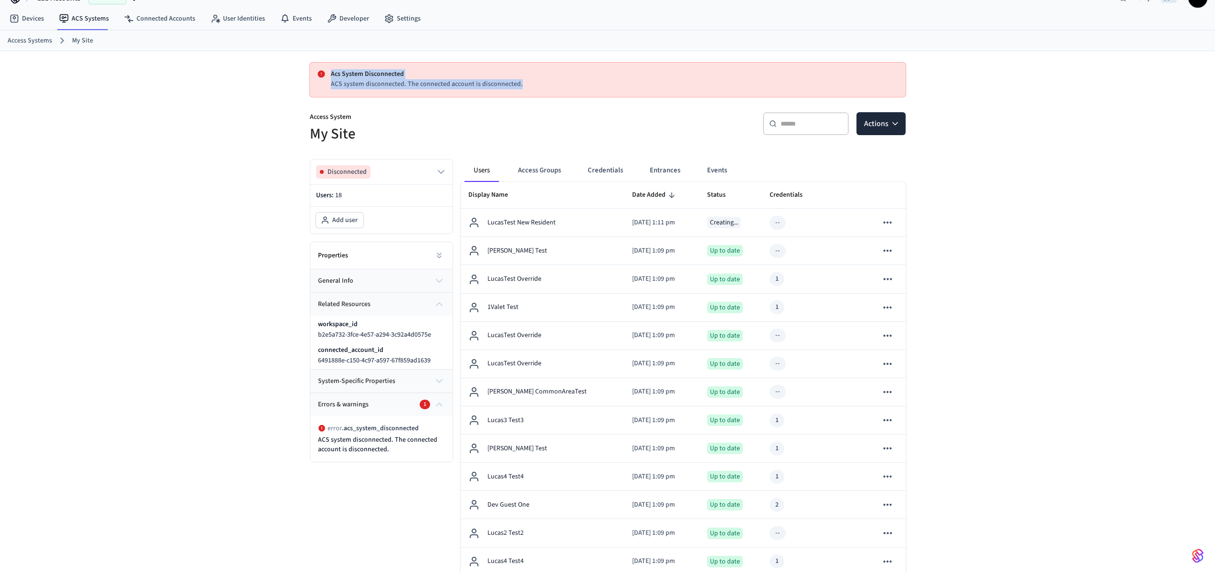 The width and height of the screenshot is (1215, 573). I want to click on div: 2, so click(777, 504).